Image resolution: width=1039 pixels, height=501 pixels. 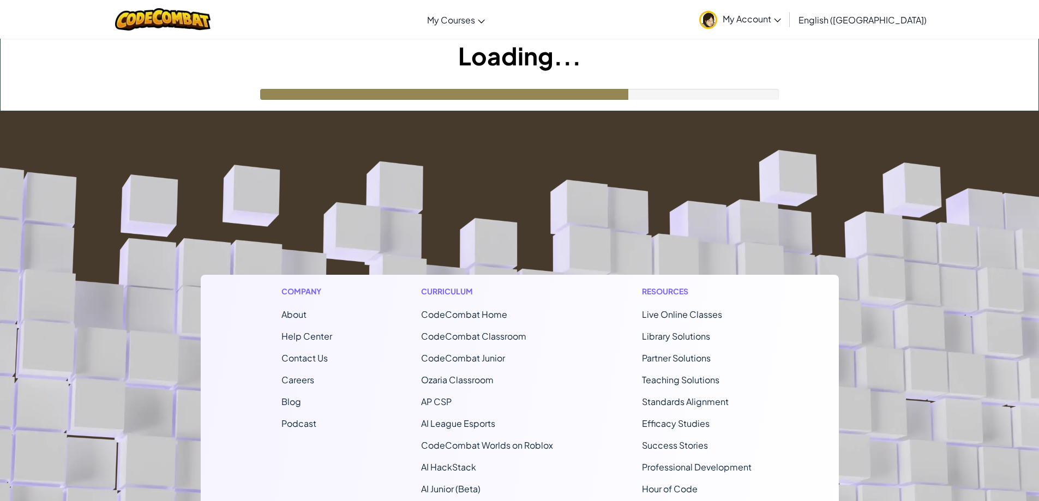 What do you see at coordinates (436, 402) in the screenshot?
I see `a: AP CSP` at bounding box center [436, 402].